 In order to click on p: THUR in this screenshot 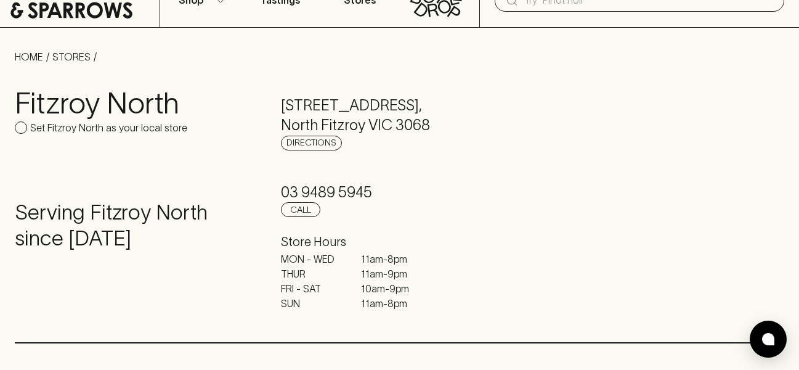, I will do `click(312, 274)`.